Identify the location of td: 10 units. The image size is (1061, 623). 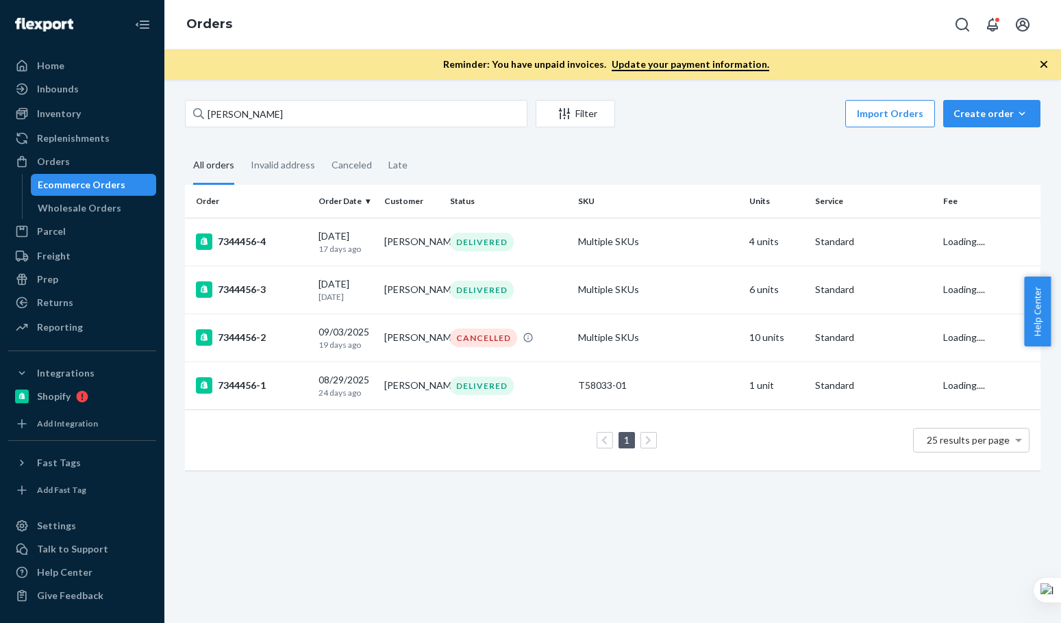
(777, 338).